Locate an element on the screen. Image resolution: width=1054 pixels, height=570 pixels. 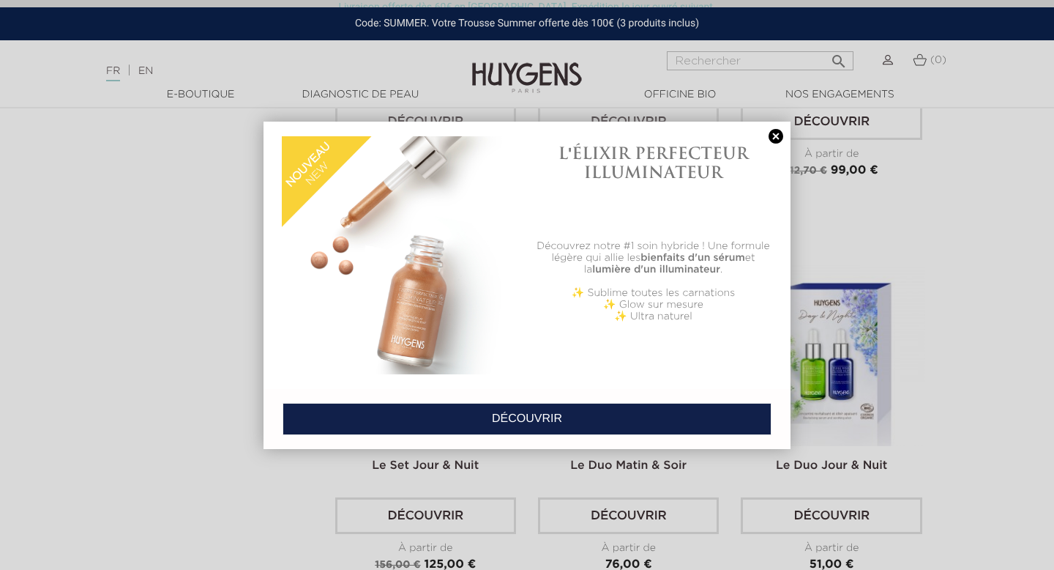
p: ✨ Sublime toutes les carnations is located at coordinates (653, 293).